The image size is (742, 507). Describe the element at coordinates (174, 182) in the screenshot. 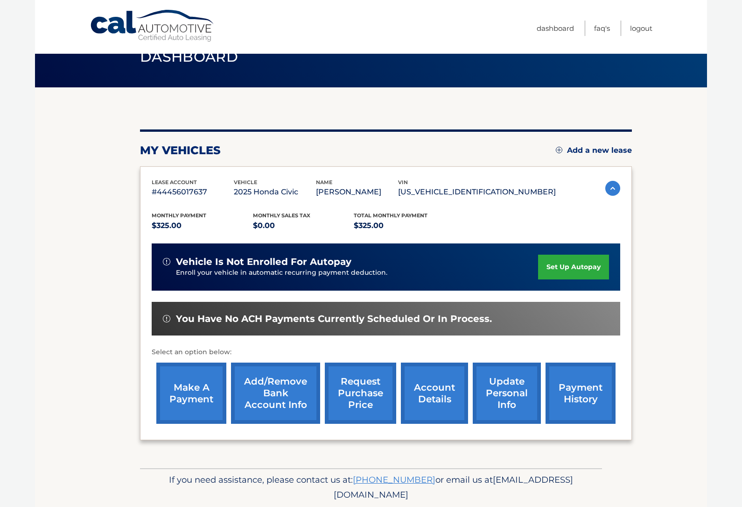

I see `span: lease account` at that location.